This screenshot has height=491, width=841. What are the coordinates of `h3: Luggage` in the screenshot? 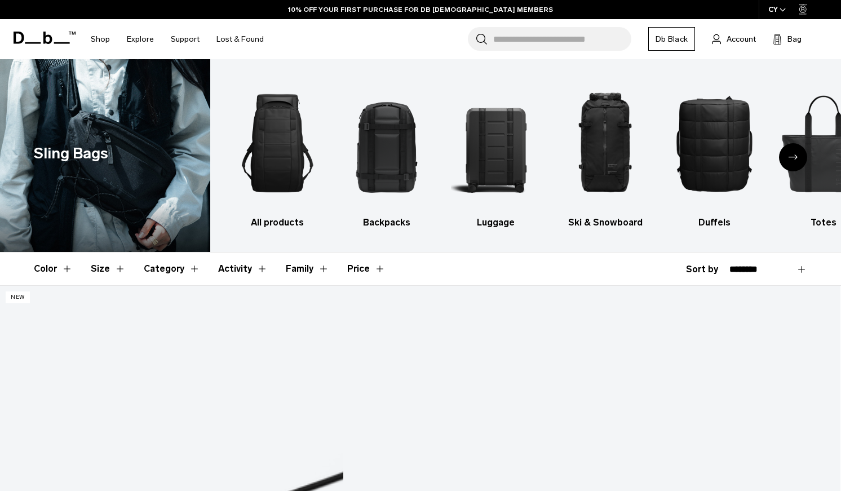 It's located at (496, 223).